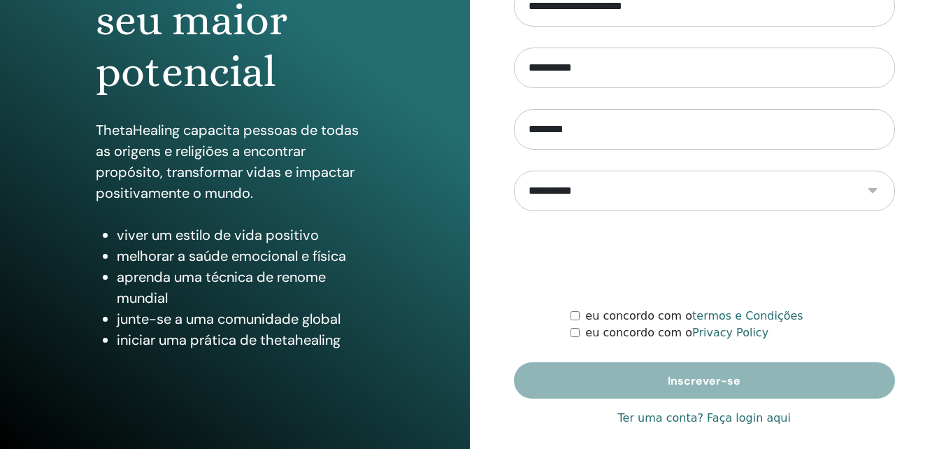  What do you see at coordinates (245, 319) in the screenshot?
I see `li: junte-se a uma comunidade global` at bounding box center [245, 319].